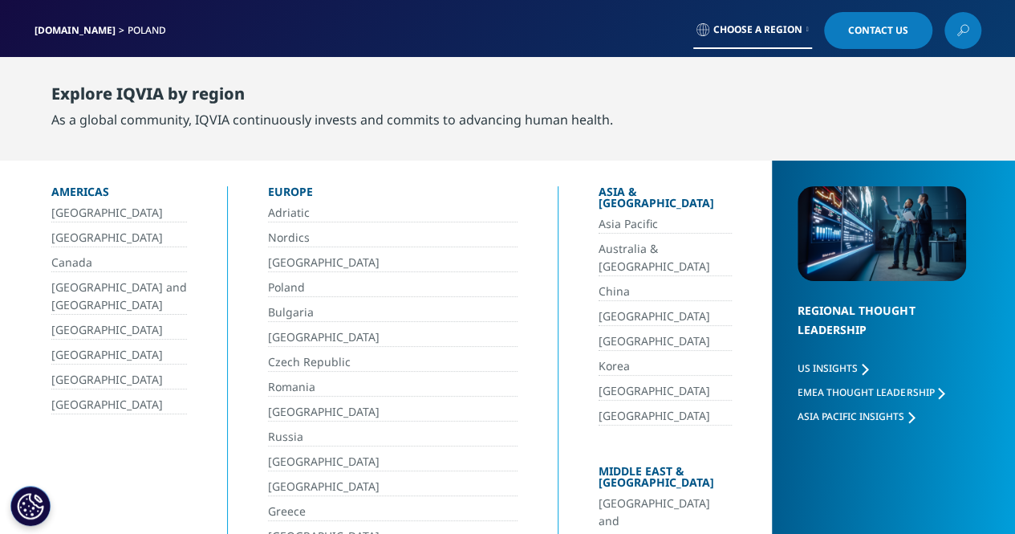  What do you see at coordinates (392, 362) in the screenshot?
I see `a: Czech Republic` at bounding box center [392, 362].